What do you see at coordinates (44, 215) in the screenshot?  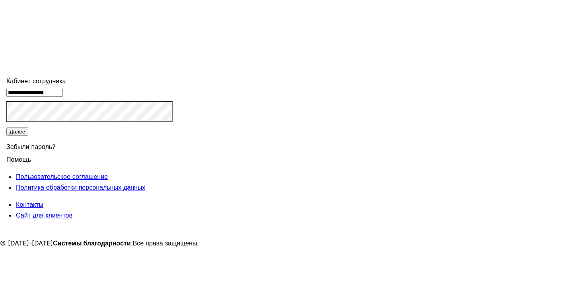 I see `a: Сайт для клиентов` at bounding box center [44, 215].